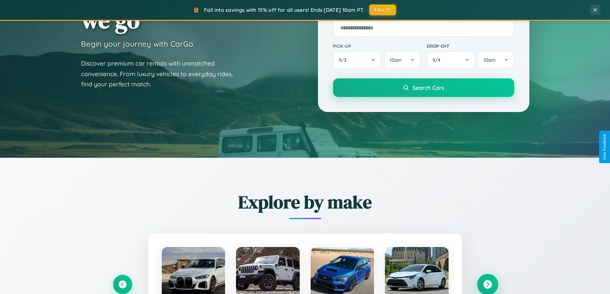 The image size is (610, 294). What do you see at coordinates (423, 88) in the screenshot?
I see `button: Search Cars` at bounding box center [423, 88].